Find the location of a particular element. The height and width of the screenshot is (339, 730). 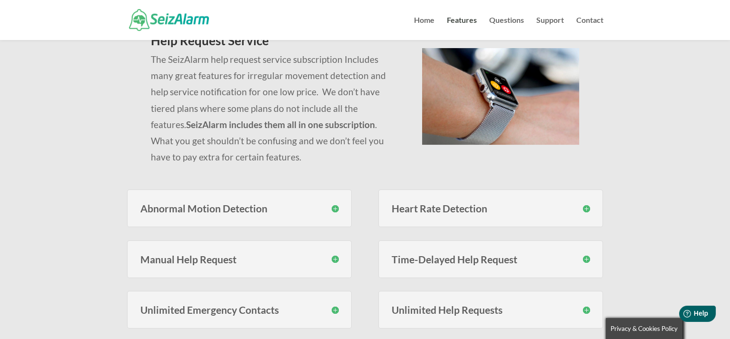

h2: Help Request Service is located at coordinates (274, 43).